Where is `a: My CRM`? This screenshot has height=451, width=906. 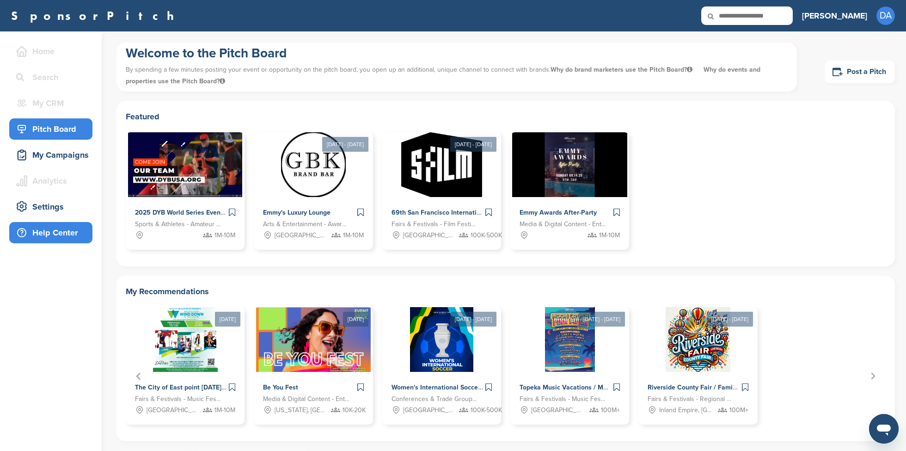
a: My CRM is located at coordinates (51, 103).